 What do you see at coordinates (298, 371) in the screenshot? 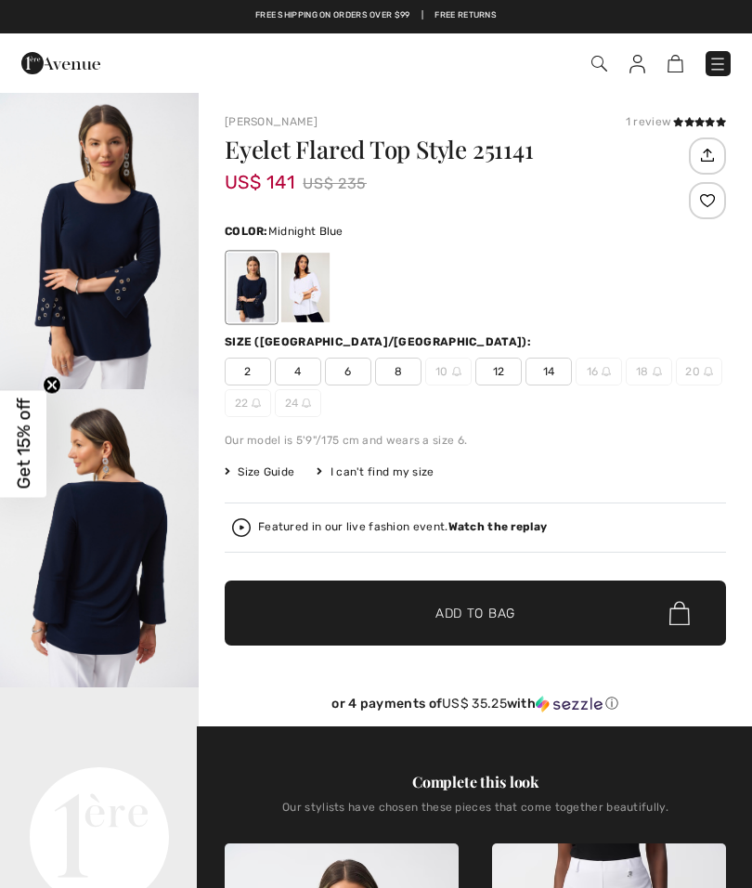
I see `span: 4` at bounding box center [298, 371].